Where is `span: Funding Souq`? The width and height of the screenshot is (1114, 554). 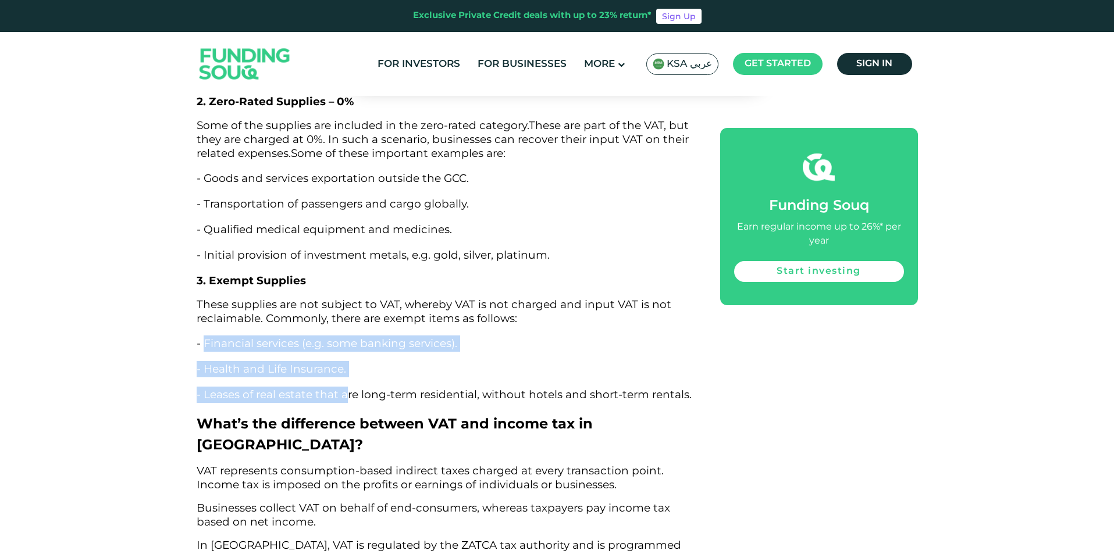 span: Funding Souq is located at coordinates (819, 206).